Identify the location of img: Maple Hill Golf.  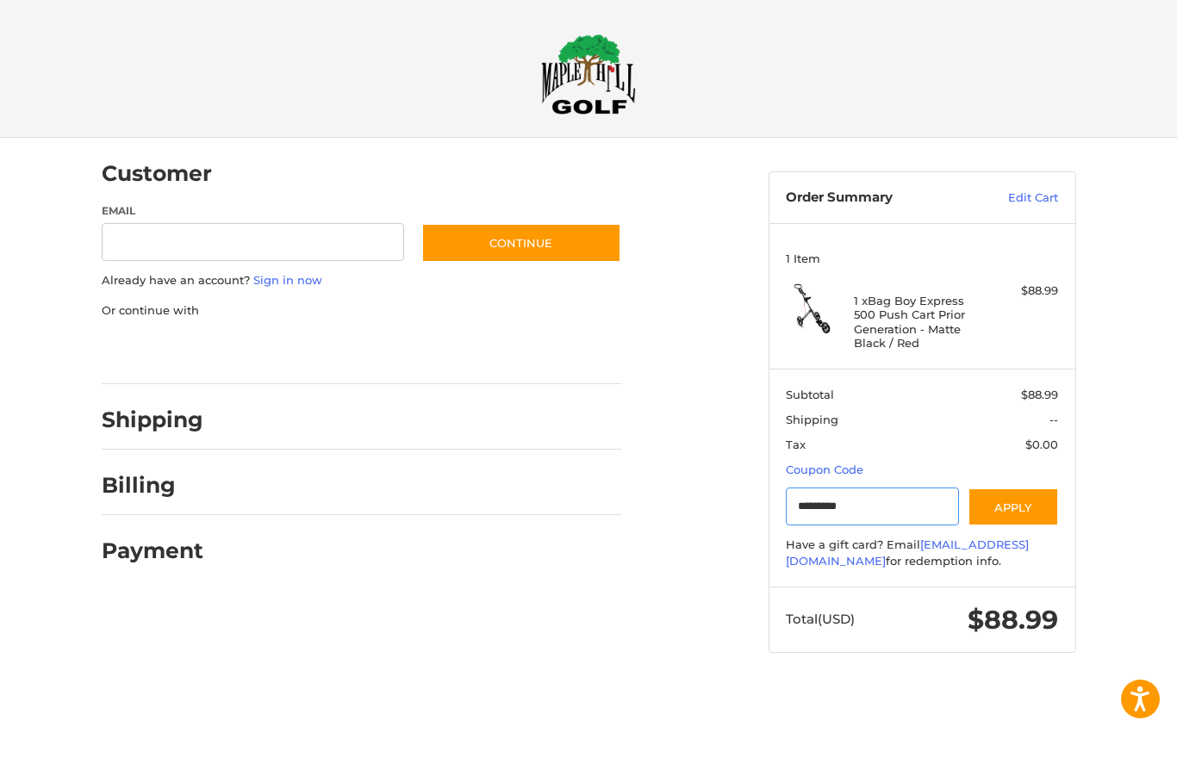
(589, 74).